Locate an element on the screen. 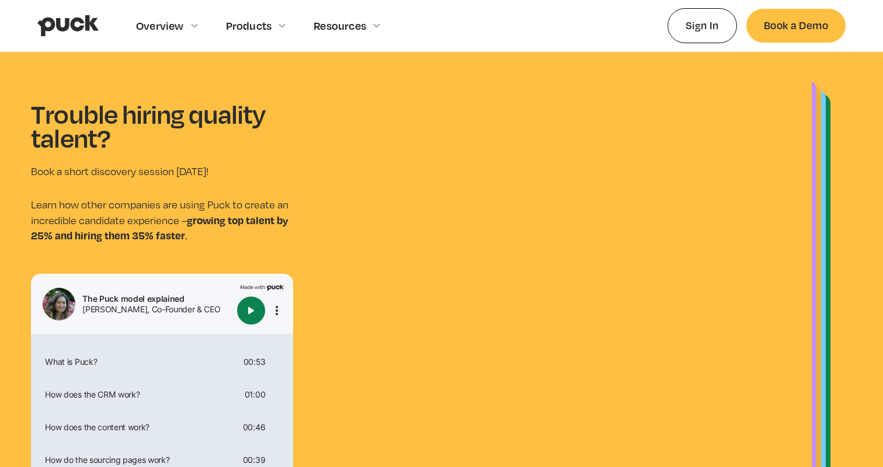 This screenshot has width=883, height=467. img: Tali Rapaport headshot is located at coordinates (59, 304).